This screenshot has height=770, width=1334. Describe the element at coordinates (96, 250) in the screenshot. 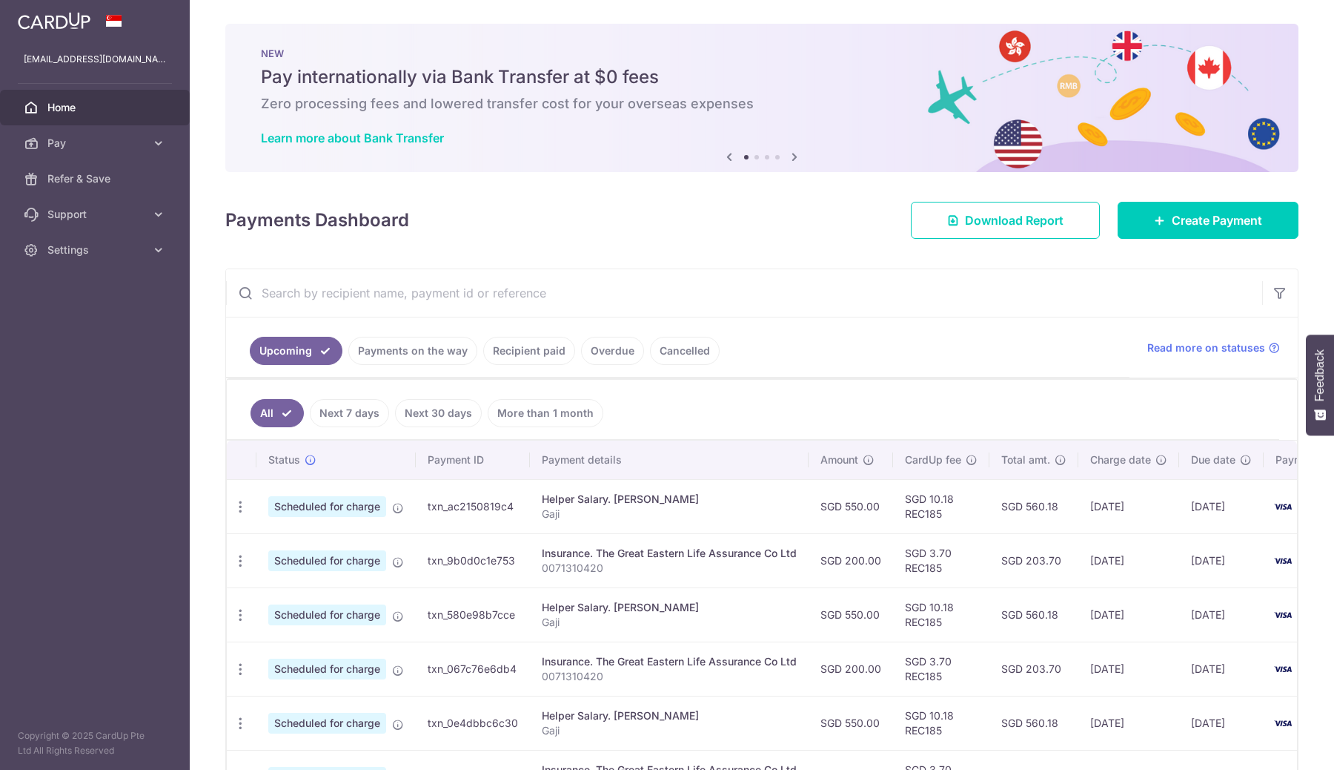

I see `span: Settings` at that location.